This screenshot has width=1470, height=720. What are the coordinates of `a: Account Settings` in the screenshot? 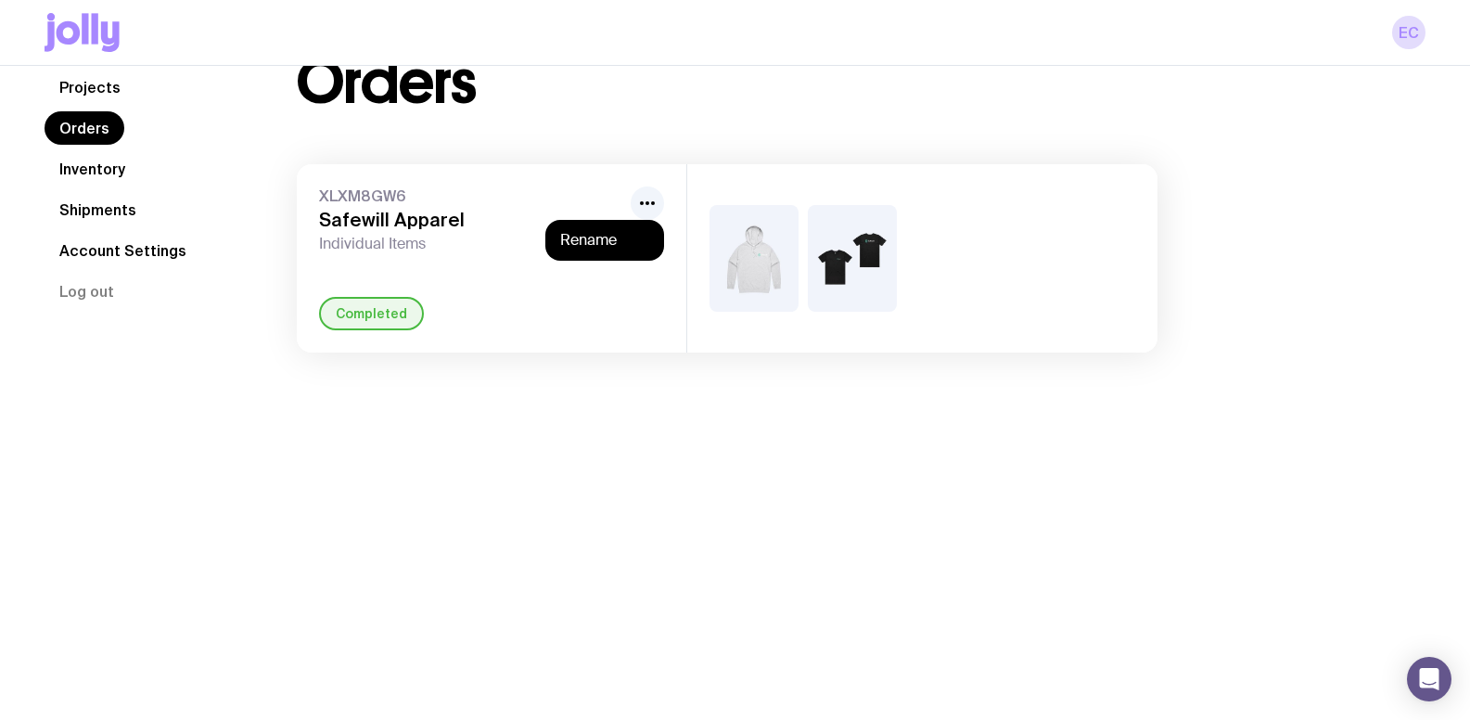 It's located at (122, 250).